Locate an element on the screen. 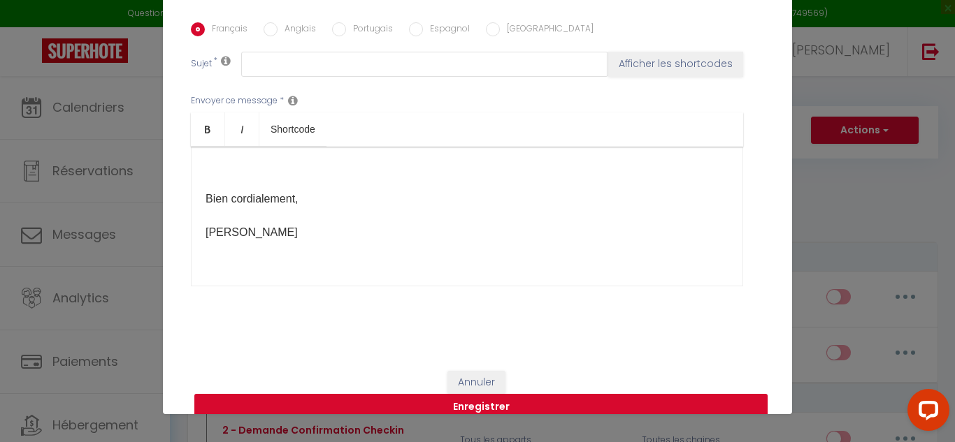  i: Message is located at coordinates (293, 101).